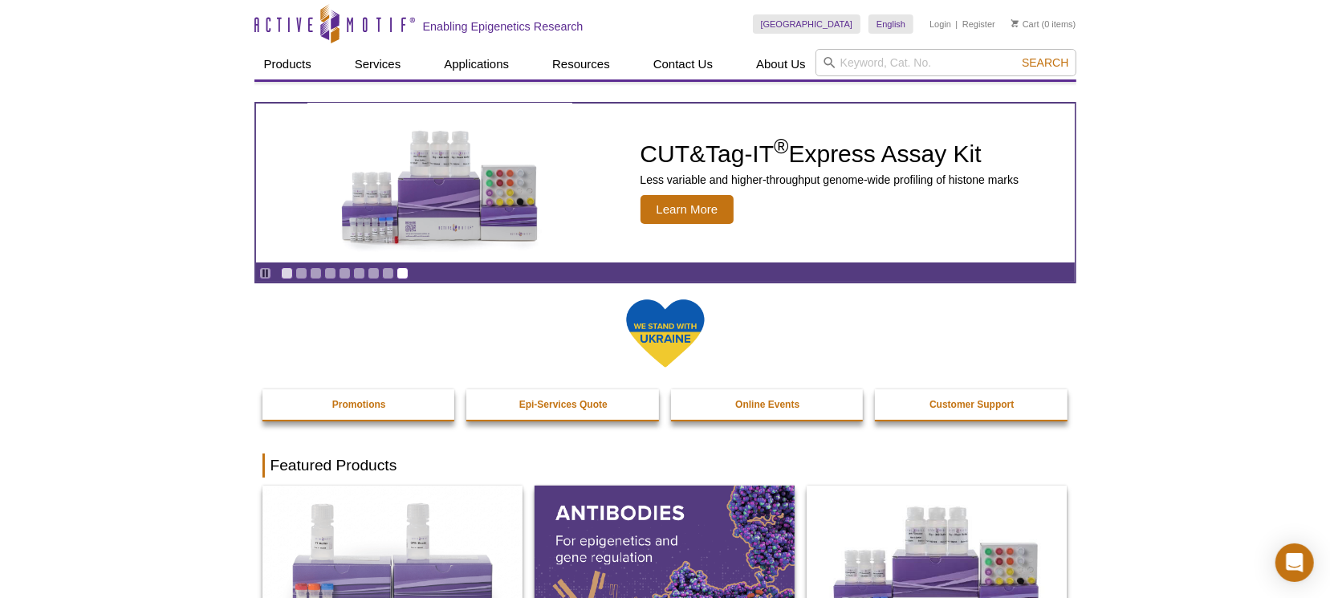  What do you see at coordinates (287, 64) in the screenshot?
I see `a: Products` at bounding box center [287, 64].